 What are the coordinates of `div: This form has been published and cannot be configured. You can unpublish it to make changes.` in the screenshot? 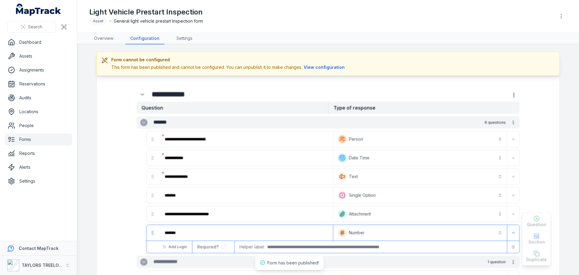 It's located at (229, 67).